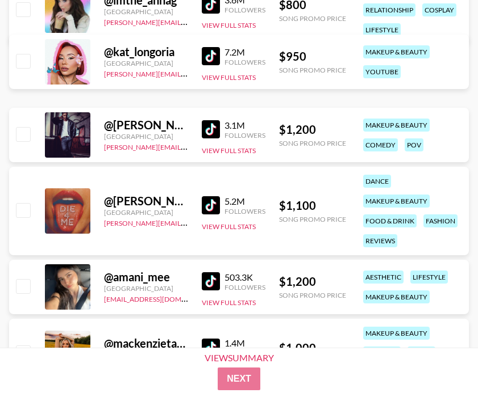 This screenshot has width=478, height=393. I want to click on div: @ amani_mee, so click(146, 277).